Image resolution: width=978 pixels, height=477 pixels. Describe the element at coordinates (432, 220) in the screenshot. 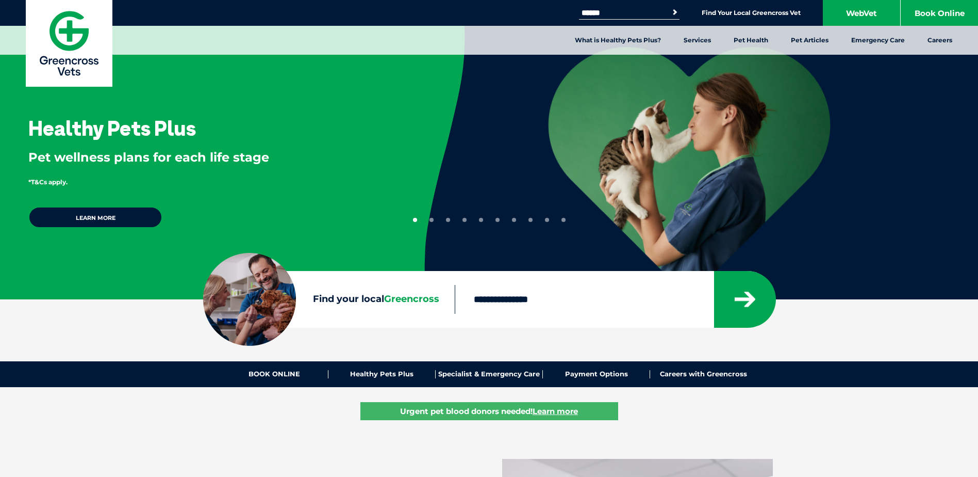

I see `button: 2 of 10` at that location.